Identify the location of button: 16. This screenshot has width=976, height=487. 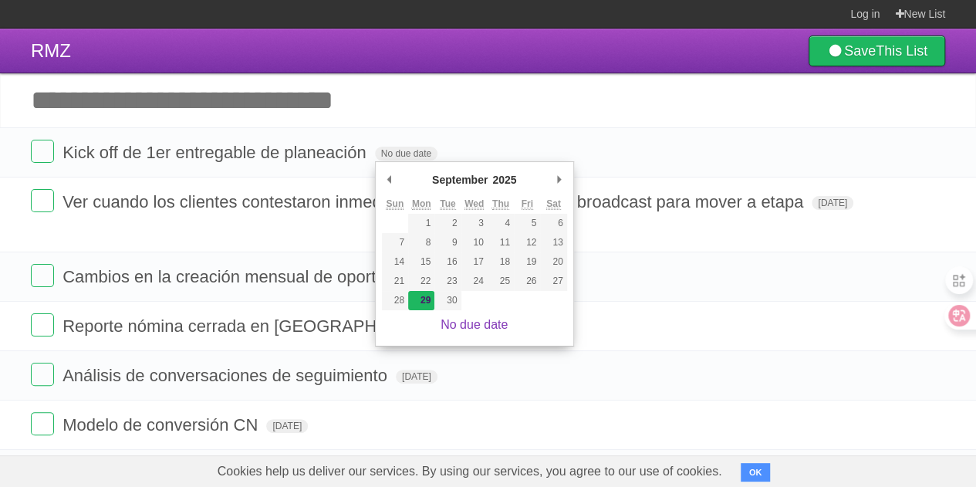
(447, 261).